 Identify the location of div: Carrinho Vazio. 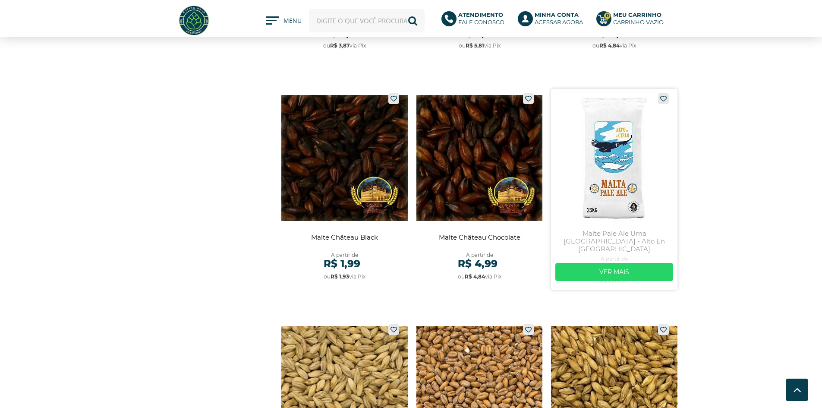
(639, 22).